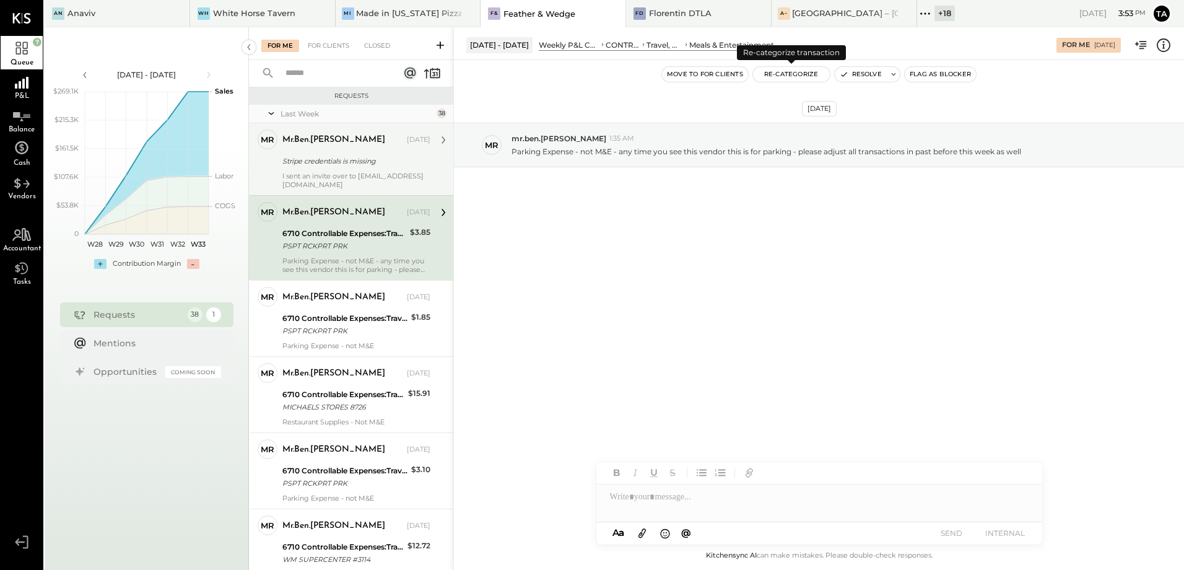 This screenshot has height=570, width=1184. I want to click on div: Re-categorize transaction, so click(791, 53).